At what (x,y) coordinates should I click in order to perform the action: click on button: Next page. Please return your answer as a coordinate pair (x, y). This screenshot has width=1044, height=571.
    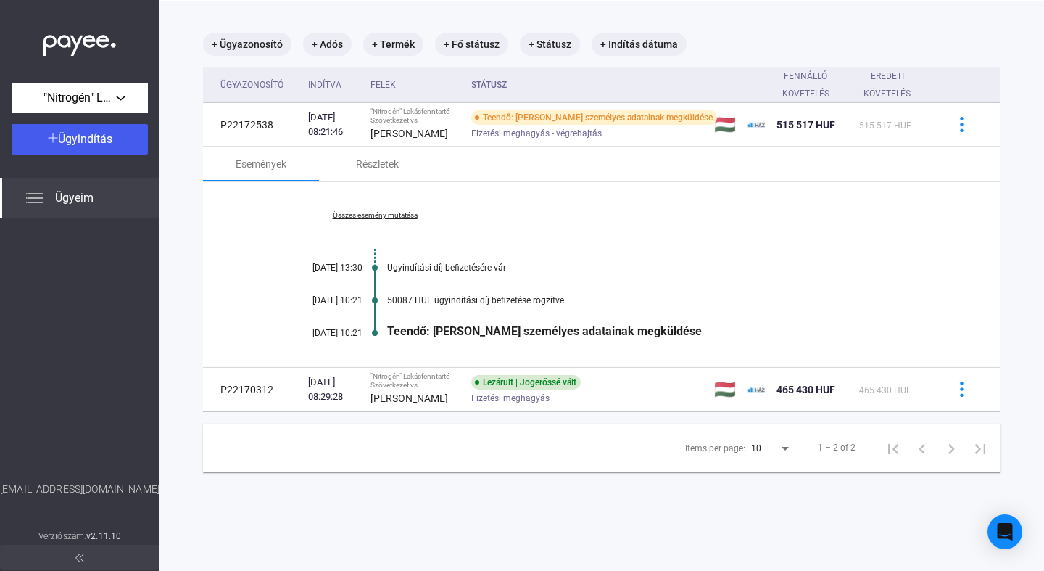
    Looking at the image, I should click on (951, 447).